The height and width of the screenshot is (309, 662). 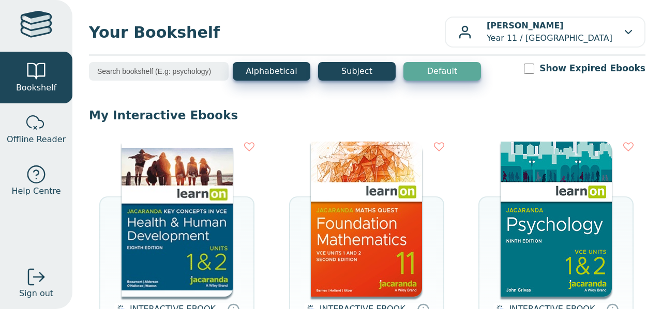 I want to click on span: Offline Reader, so click(x=36, y=140).